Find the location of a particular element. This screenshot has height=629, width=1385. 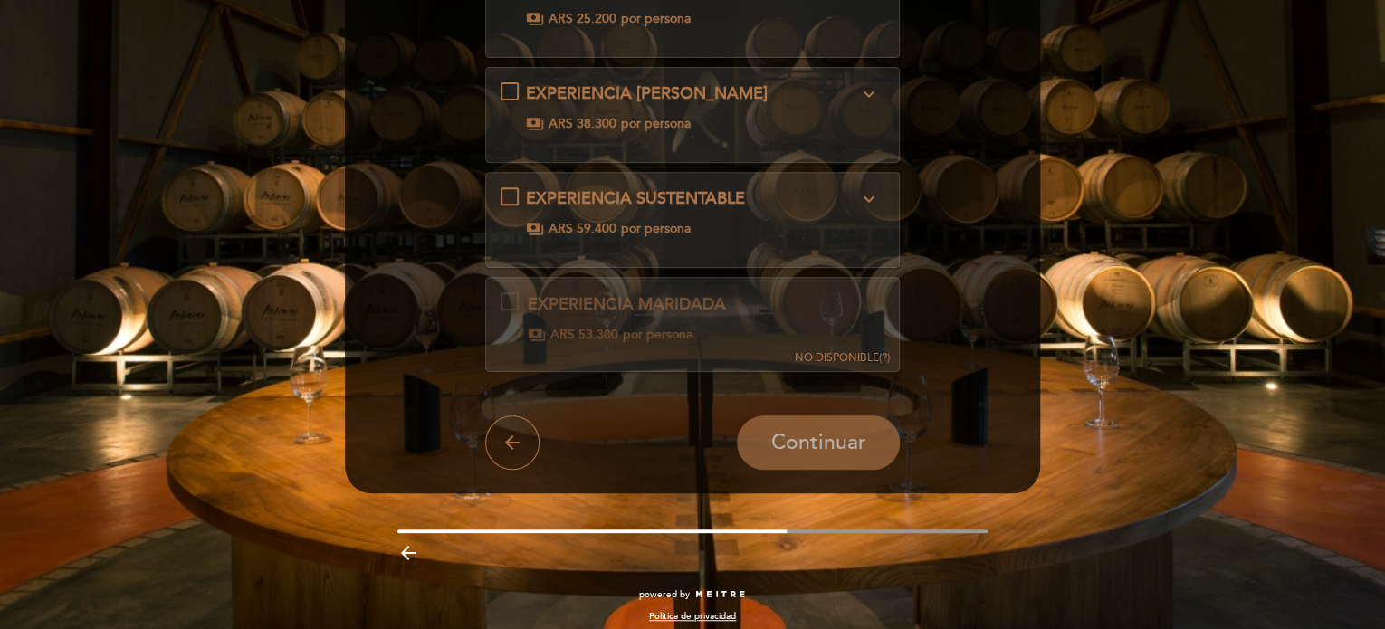

button: Continuar is located at coordinates (818, 443).